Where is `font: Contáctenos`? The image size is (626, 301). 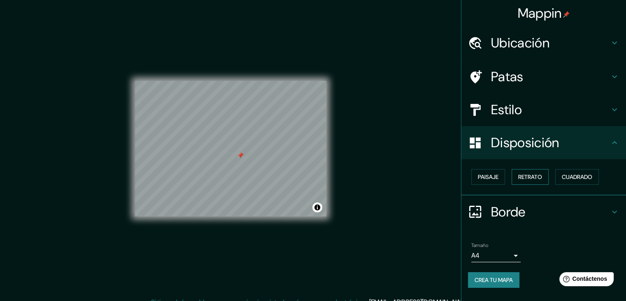
font: Contáctenos is located at coordinates (37, 10).